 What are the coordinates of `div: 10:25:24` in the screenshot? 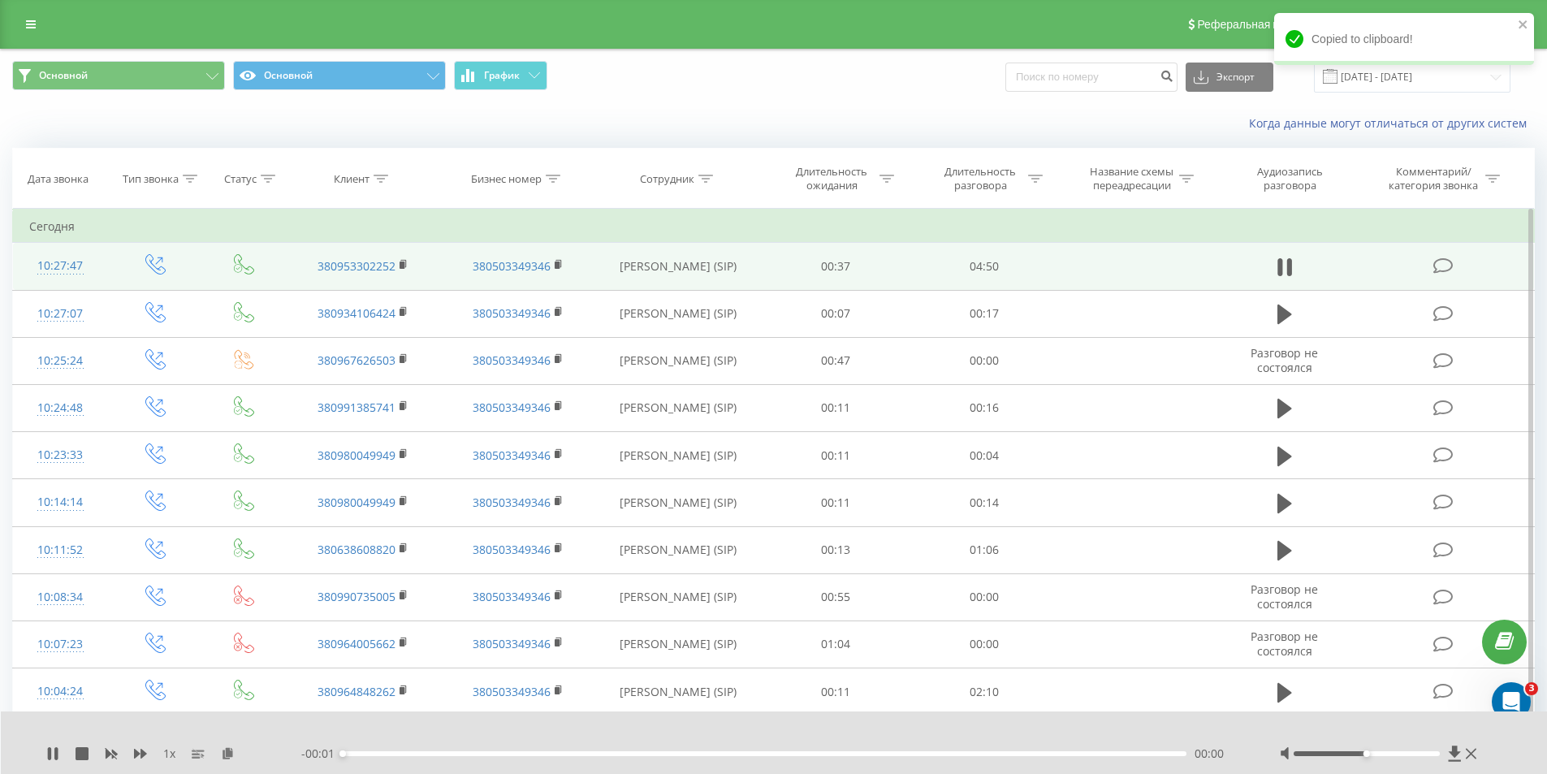 It's located at (60, 361).